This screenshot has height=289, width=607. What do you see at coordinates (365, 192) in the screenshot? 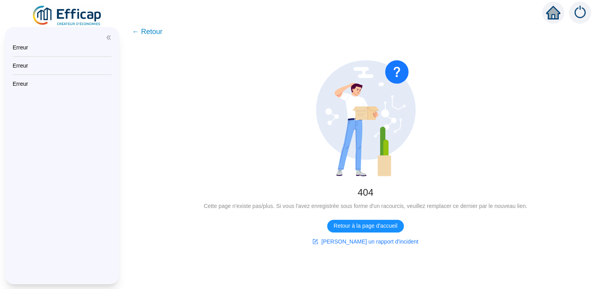
I see `div: 404` at bounding box center [365, 192].